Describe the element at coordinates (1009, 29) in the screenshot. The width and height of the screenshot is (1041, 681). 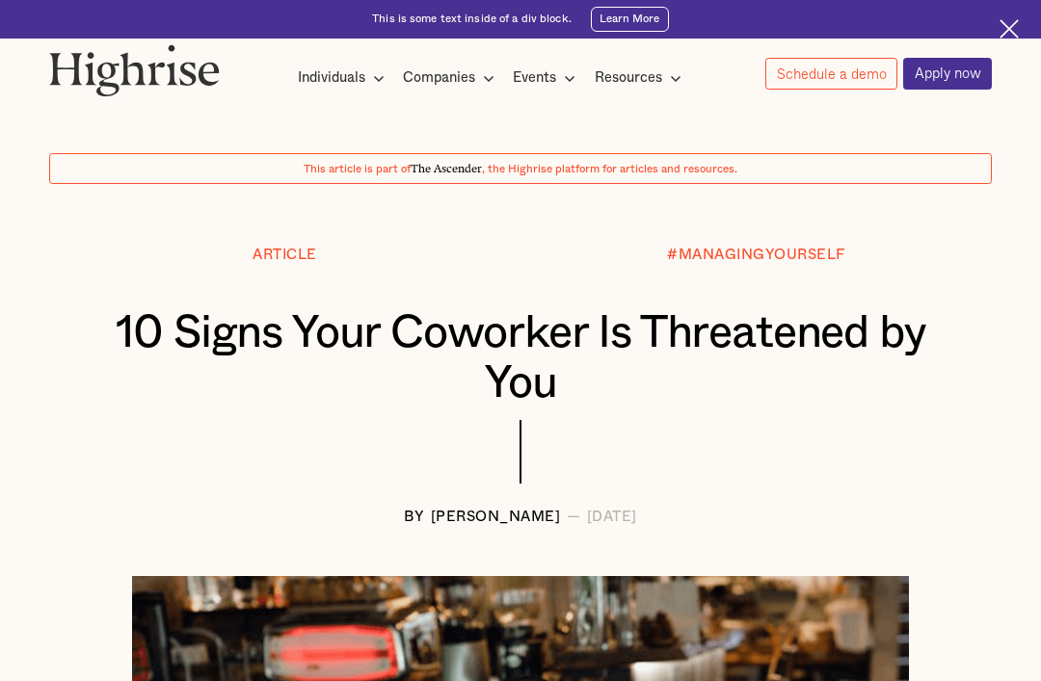
I see `img: Cross icon` at that location.